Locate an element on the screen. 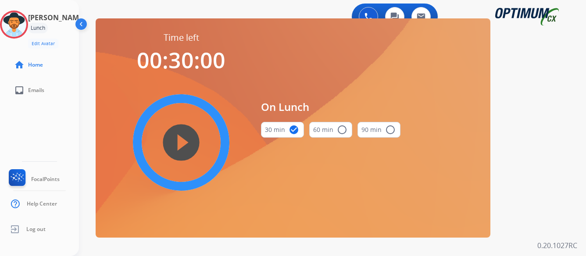 This screenshot has height=256, width=586. mat-icon: home is located at coordinates (19, 65).